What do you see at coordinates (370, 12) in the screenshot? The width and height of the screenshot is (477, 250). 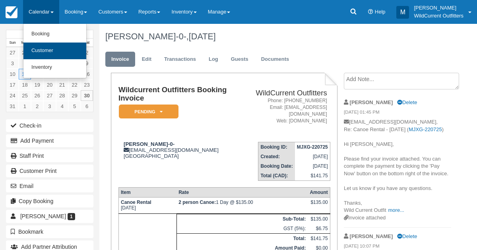 I see `i: Help` at bounding box center [370, 12].